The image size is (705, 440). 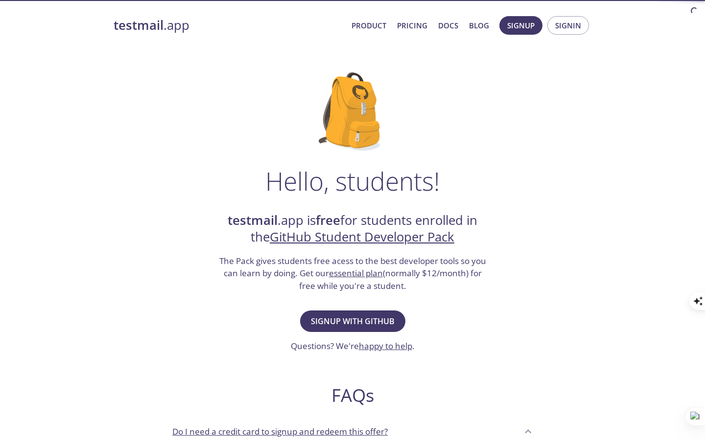 What do you see at coordinates (479, 25) in the screenshot?
I see `a: Blog` at bounding box center [479, 25].